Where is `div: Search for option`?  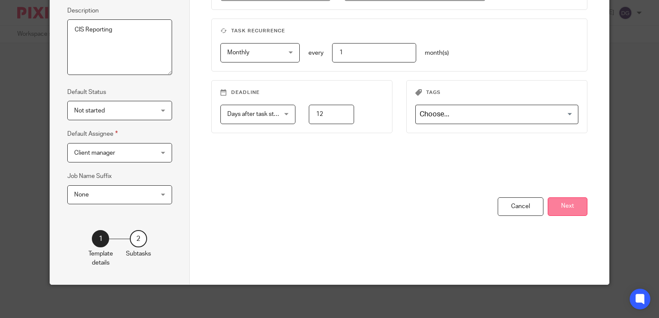
div: Search for option is located at coordinates (497, 114).